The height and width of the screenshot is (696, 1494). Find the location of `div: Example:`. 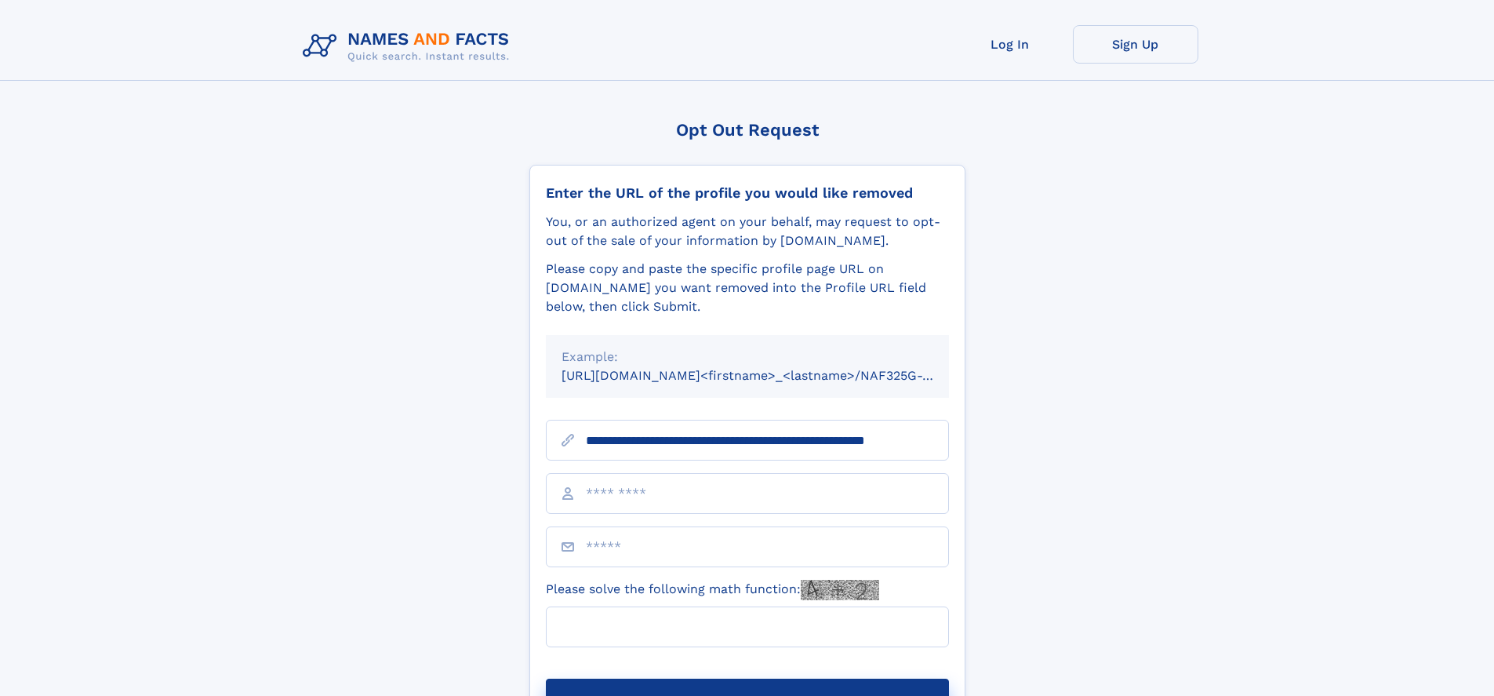

div: Example: is located at coordinates (747, 357).